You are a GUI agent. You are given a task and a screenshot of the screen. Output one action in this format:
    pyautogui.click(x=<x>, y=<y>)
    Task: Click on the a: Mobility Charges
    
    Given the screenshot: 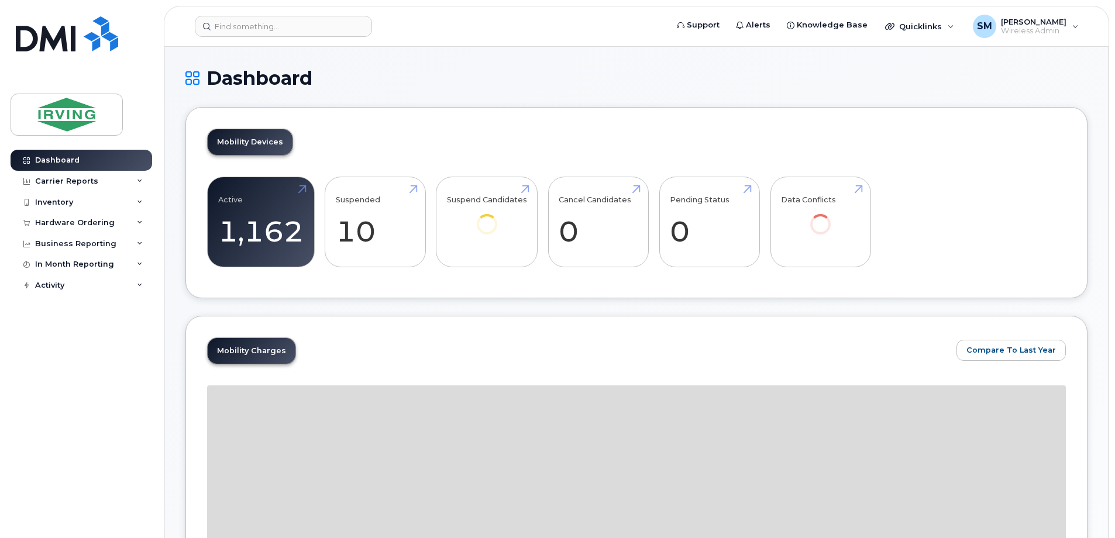 What is the action you would take?
    pyautogui.click(x=251, y=351)
    